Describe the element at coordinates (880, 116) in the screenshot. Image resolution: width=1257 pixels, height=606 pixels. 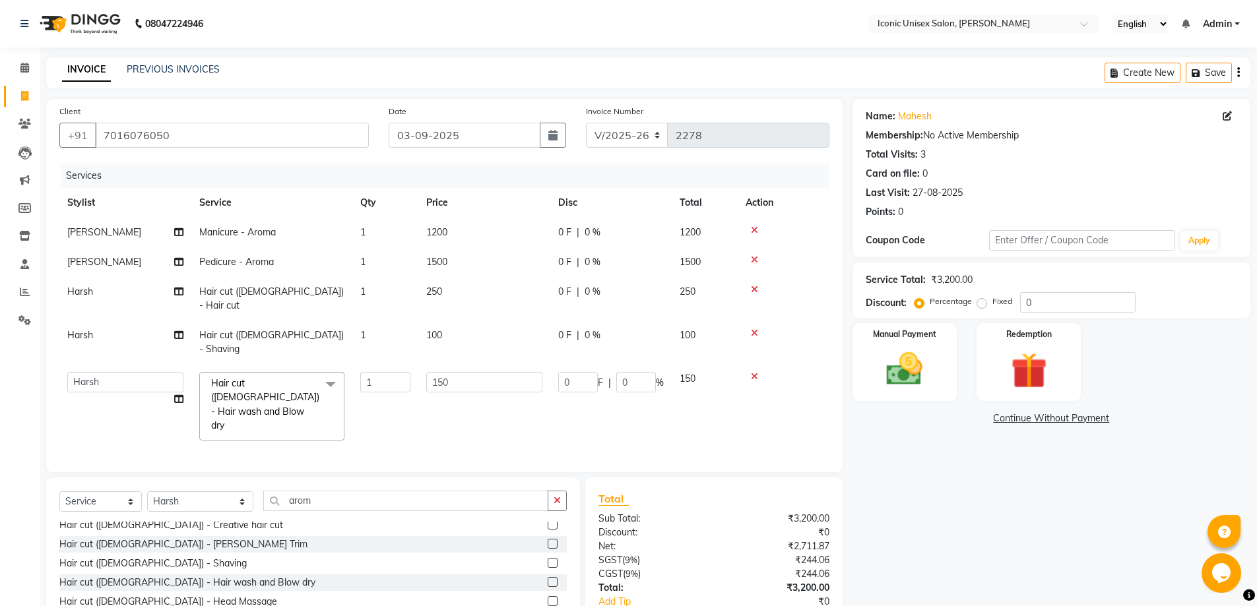
I see `div: Name:` at that location.